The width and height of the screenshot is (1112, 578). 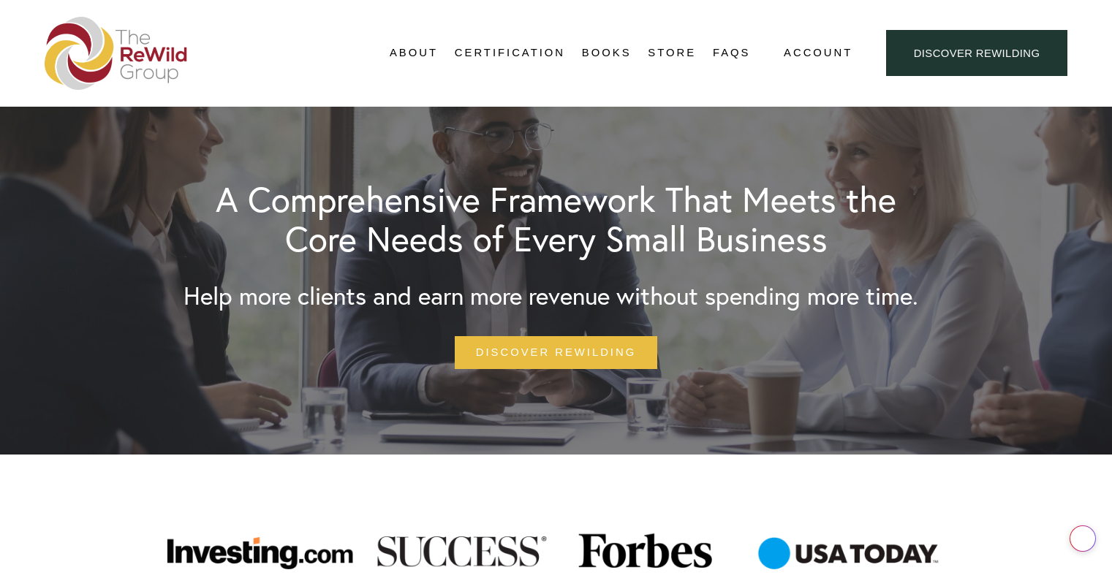 What do you see at coordinates (818, 53) in the screenshot?
I see `span: Account` at bounding box center [818, 53].